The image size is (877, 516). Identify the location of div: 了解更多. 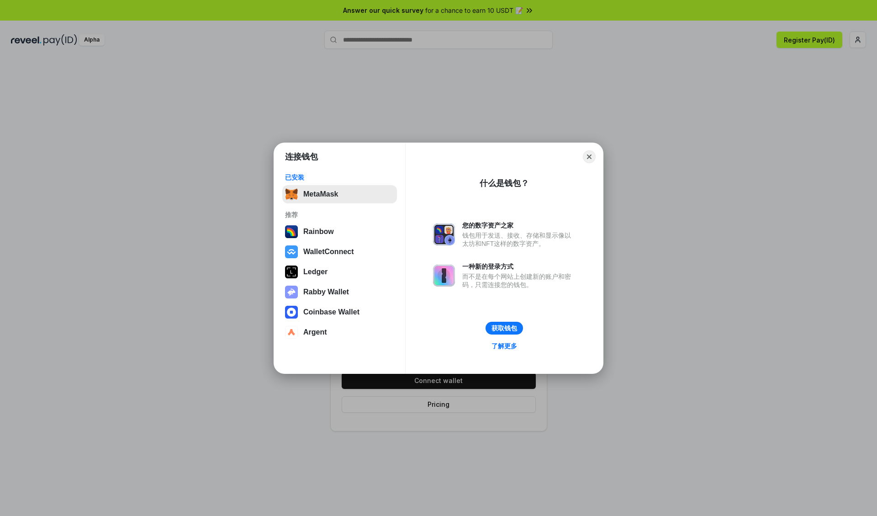
(504, 346).